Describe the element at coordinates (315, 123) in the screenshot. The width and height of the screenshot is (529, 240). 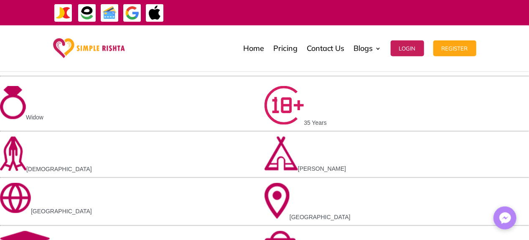
I see `span: 35 Years` at that location.